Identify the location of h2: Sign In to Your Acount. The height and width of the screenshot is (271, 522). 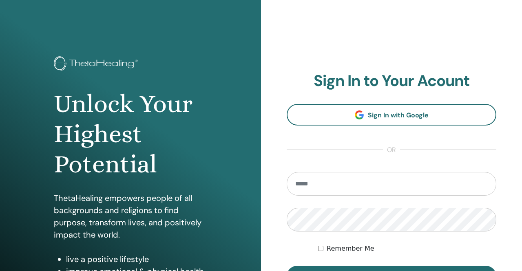
(391, 81).